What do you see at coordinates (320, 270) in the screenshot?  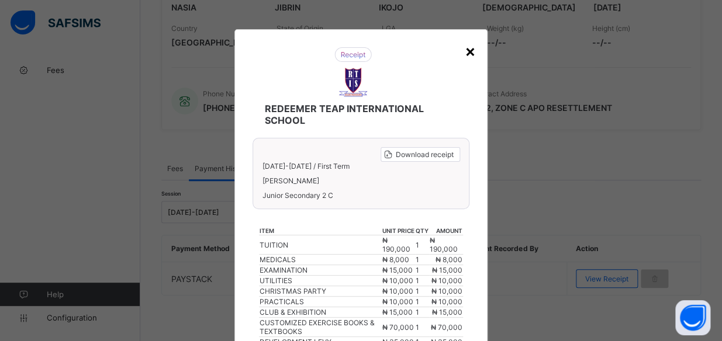 I see `div: EXAMINATION` at bounding box center [320, 270].